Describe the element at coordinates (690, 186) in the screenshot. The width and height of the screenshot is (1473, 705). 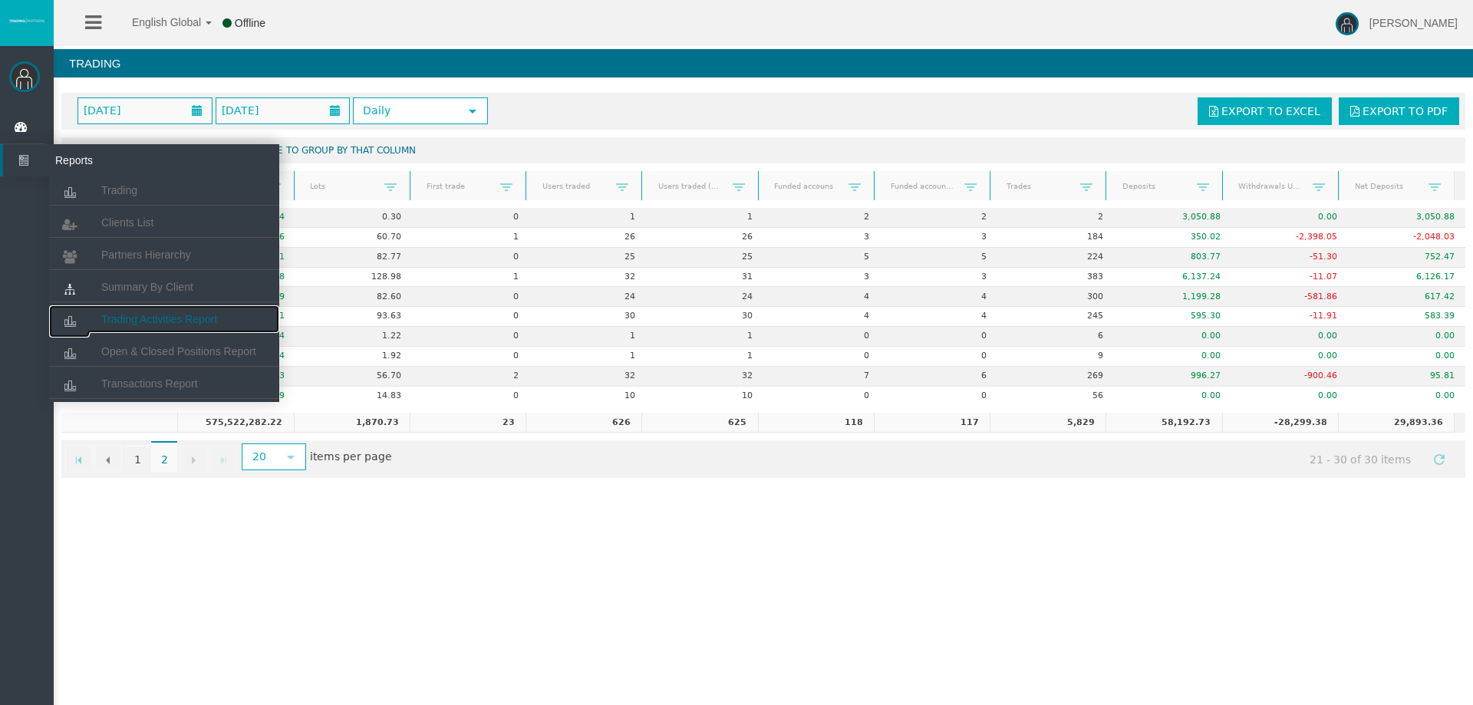
I see `a: Users traded (email)` at that location.